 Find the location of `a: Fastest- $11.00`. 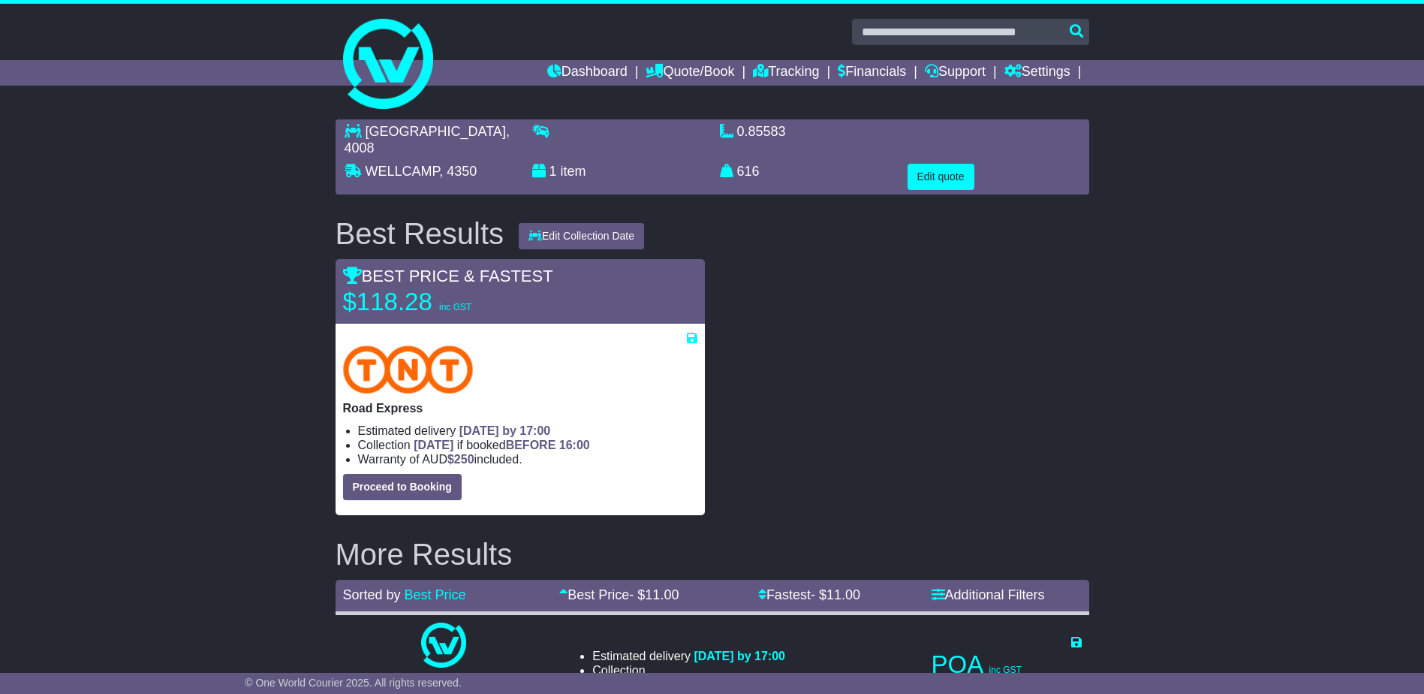

a: Fastest- $11.00 is located at coordinates (809, 595).